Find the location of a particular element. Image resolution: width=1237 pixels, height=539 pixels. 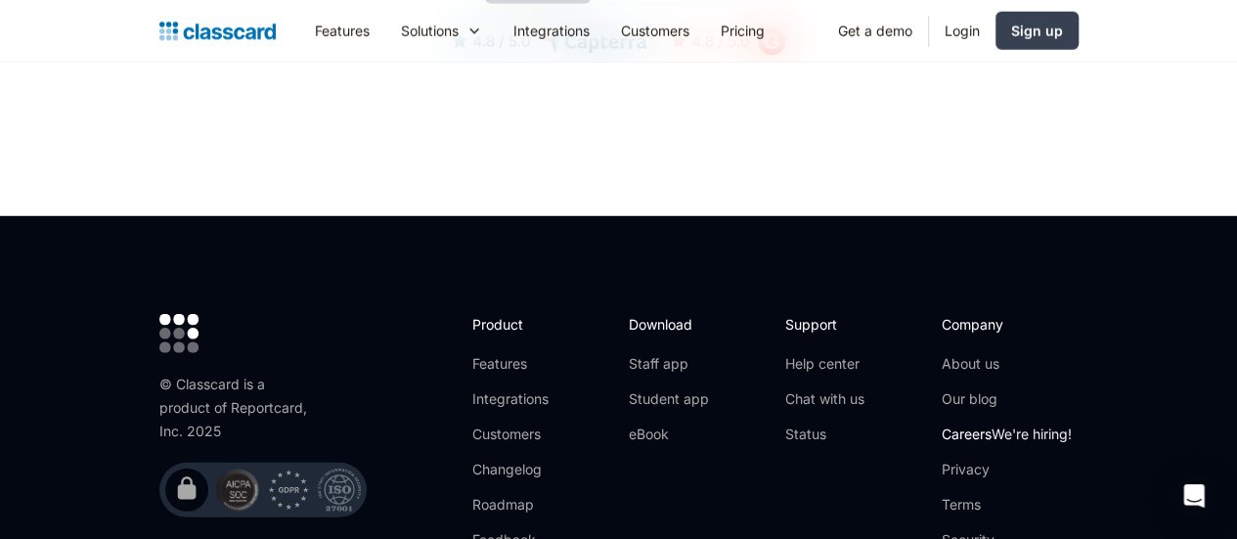

h2: Download is located at coordinates (669, 324).